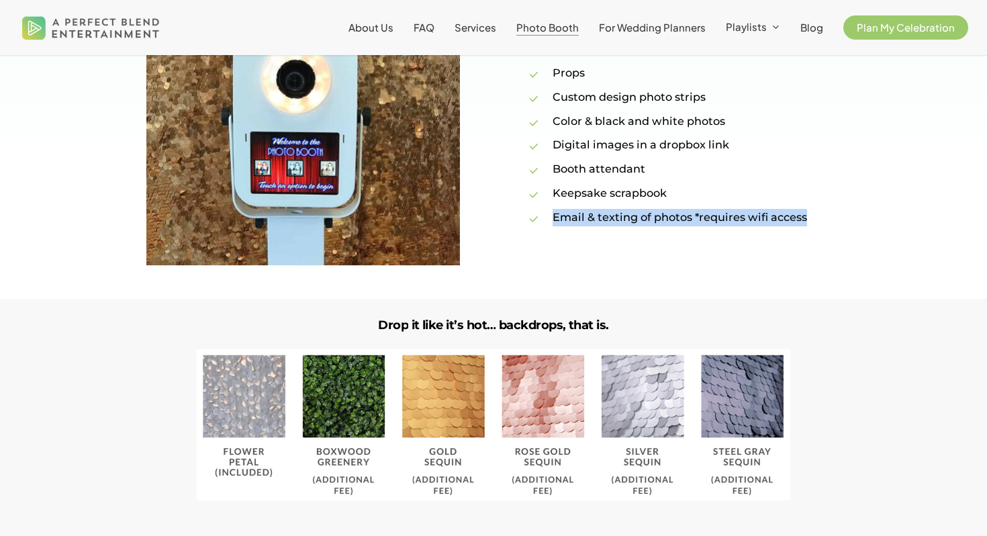  I want to click on span: Drop, so click(393, 326).